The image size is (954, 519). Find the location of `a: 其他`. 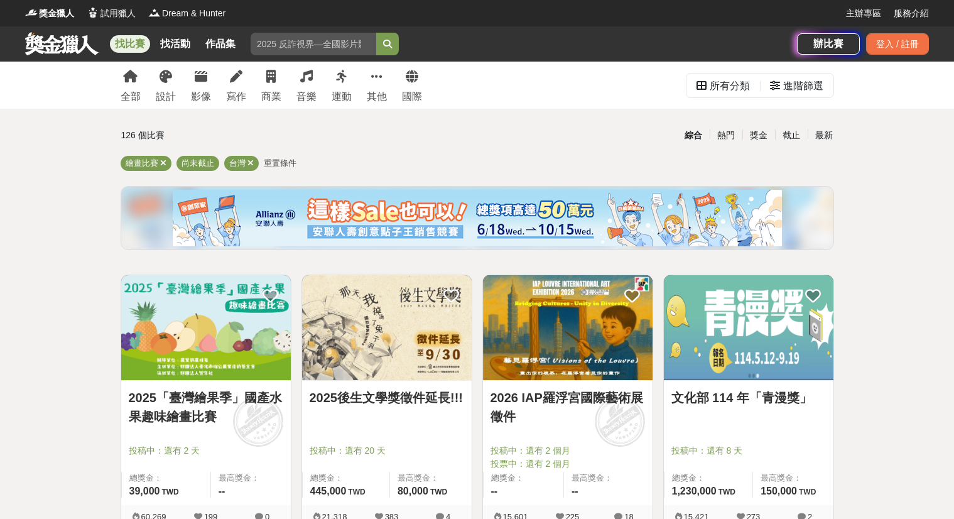

a: 其他 is located at coordinates (377, 85).